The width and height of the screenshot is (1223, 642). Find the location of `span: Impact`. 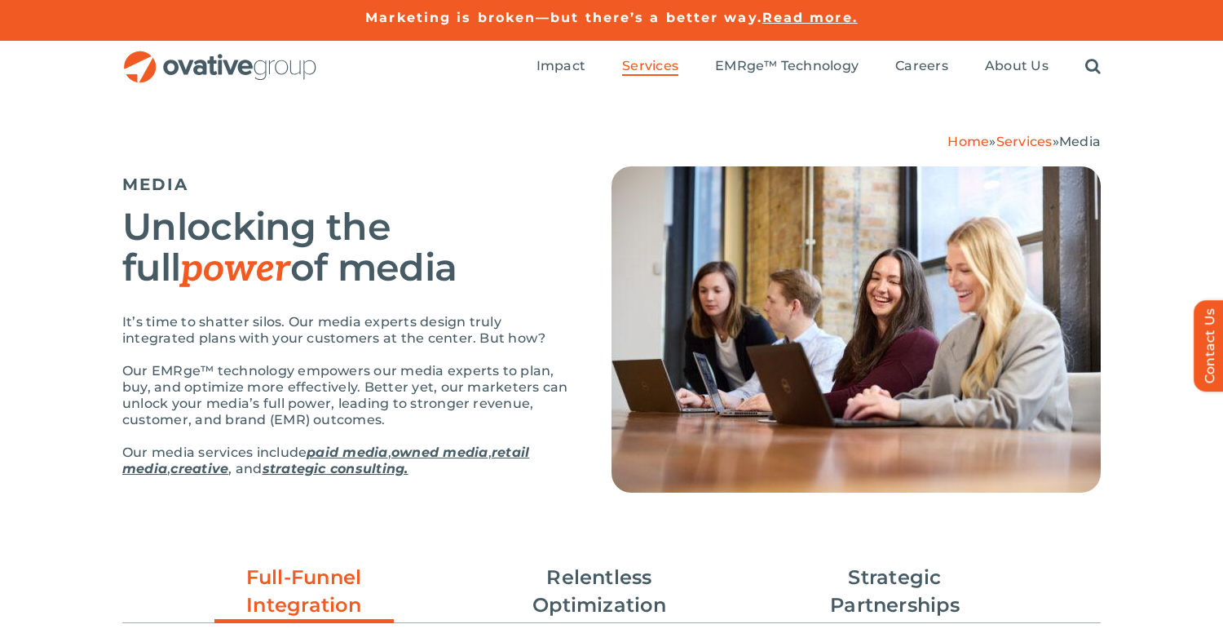

span: Impact is located at coordinates (561, 66).